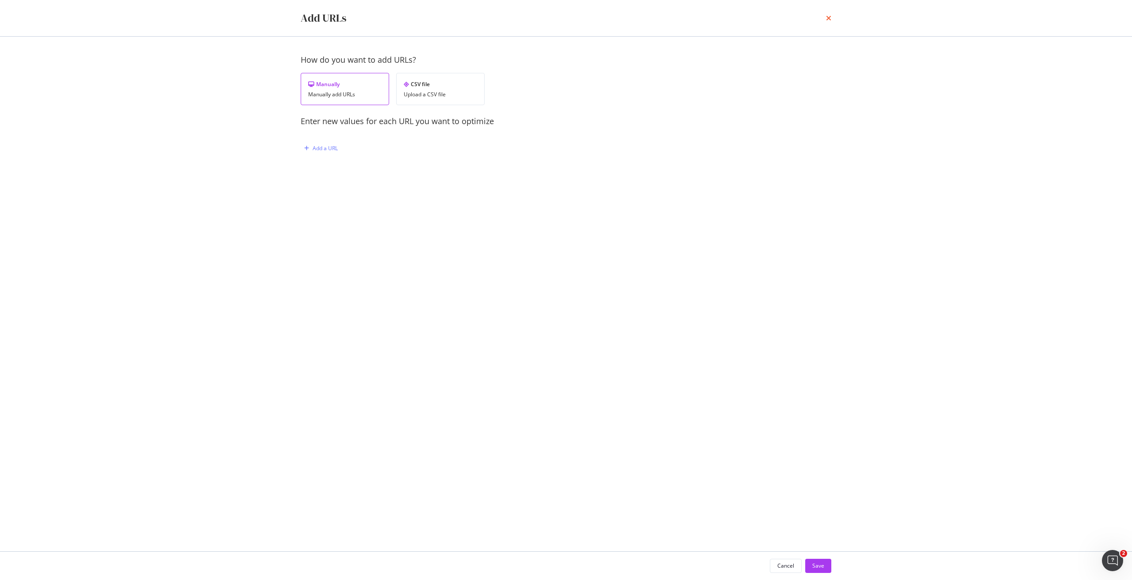  I want to click on div: How do you want to add URLs?, so click(566, 60).